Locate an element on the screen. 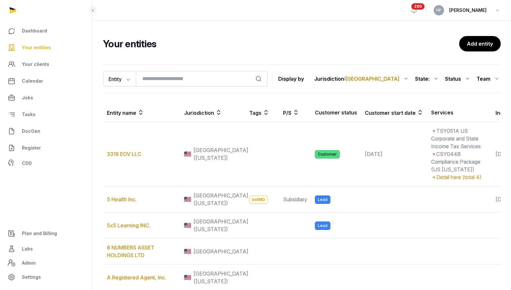 Image resolution: width=511 pixels, height=290 pixels. button: Entity is located at coordinates (119, 79).